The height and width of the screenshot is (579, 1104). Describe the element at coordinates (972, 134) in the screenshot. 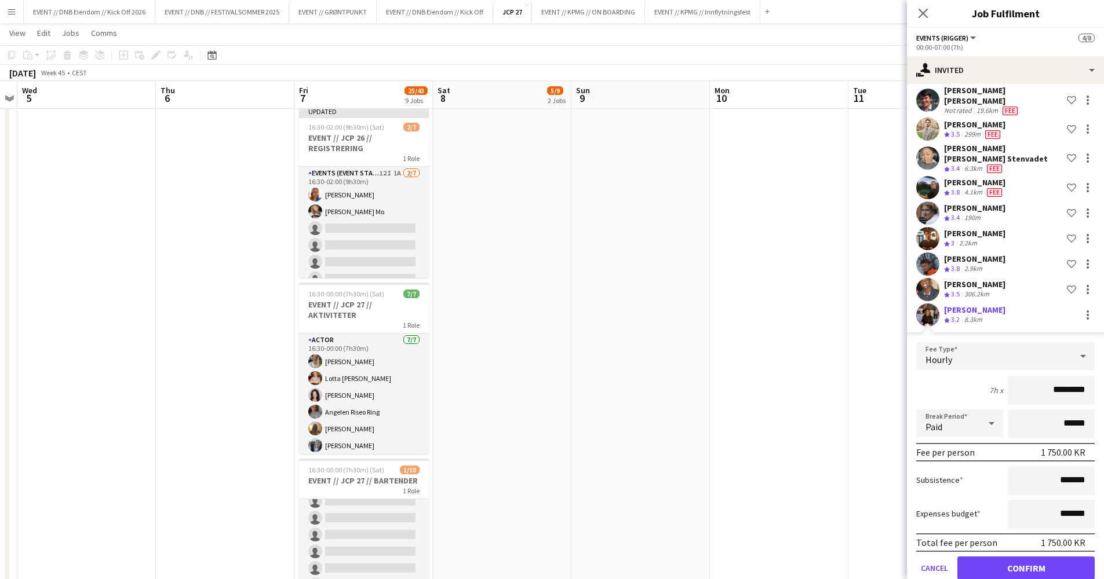

I see `div: 299m` at that location.